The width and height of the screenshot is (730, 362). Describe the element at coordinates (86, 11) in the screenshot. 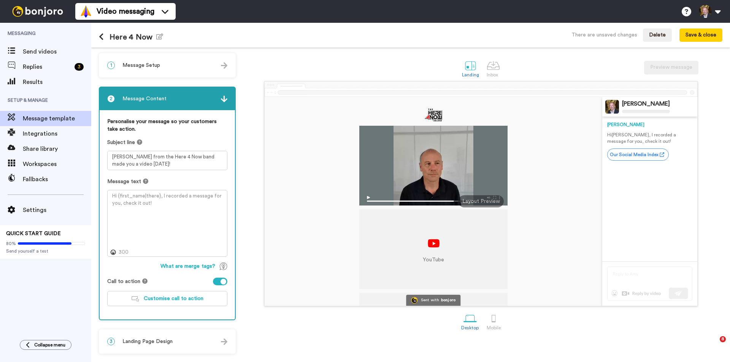

I see `img: vm-color.svg` at that location.